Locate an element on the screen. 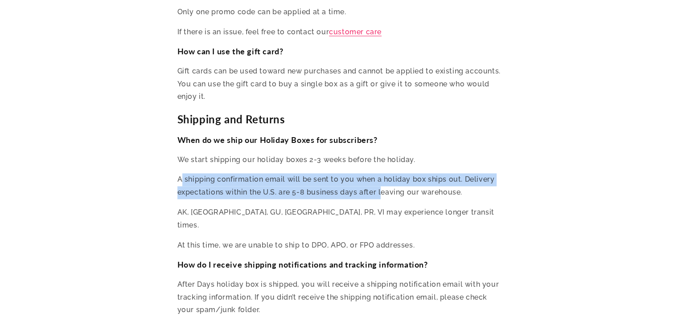 The height and width of the screenshot is (325, 678). p: If there is an issue, feel free to contact our is located at coordinates (339, 32).